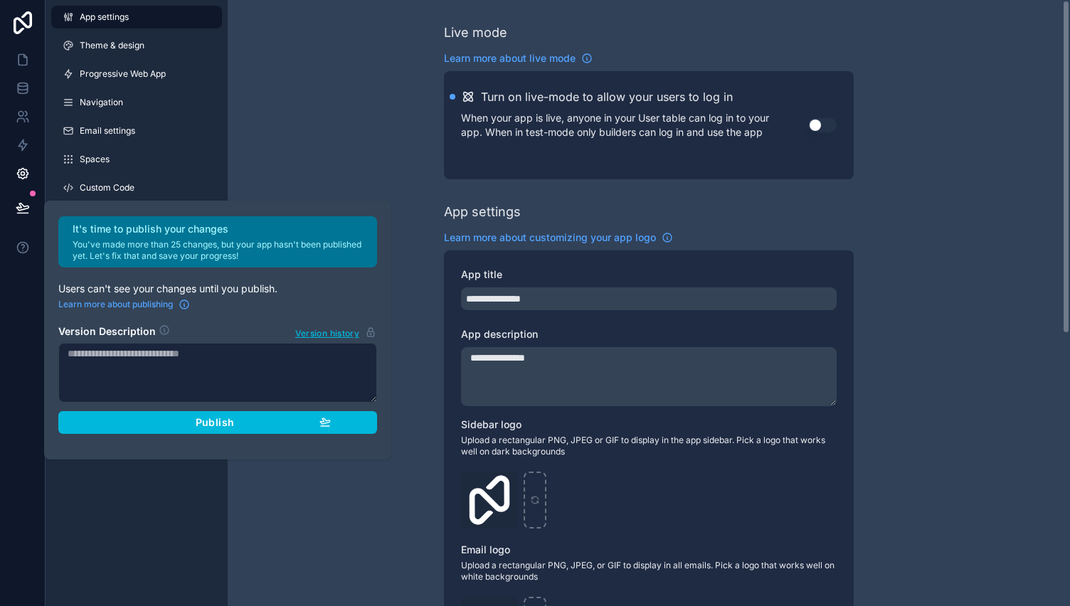  What do you see at coordinates (327, 332) in the screenshot?
I see `span: Version history` at bounding box center [327, 332].